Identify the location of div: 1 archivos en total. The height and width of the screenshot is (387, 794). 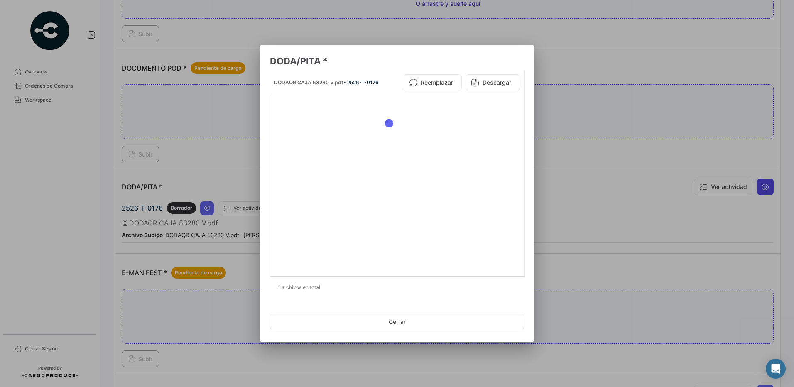
(397, 287).